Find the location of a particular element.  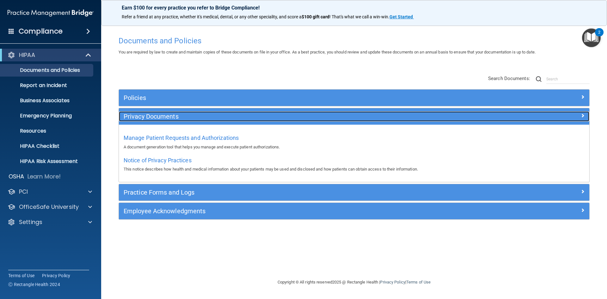

span: Notice of Privacy Practices is located at coordinates (158, 160).